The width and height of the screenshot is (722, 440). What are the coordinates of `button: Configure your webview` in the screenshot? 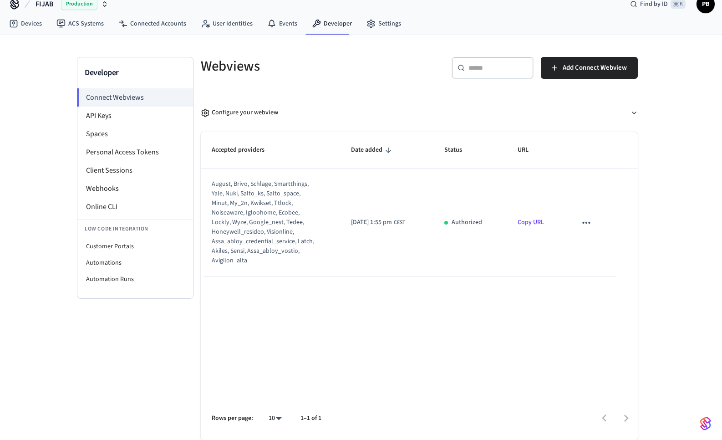 It's located at (419, 112).